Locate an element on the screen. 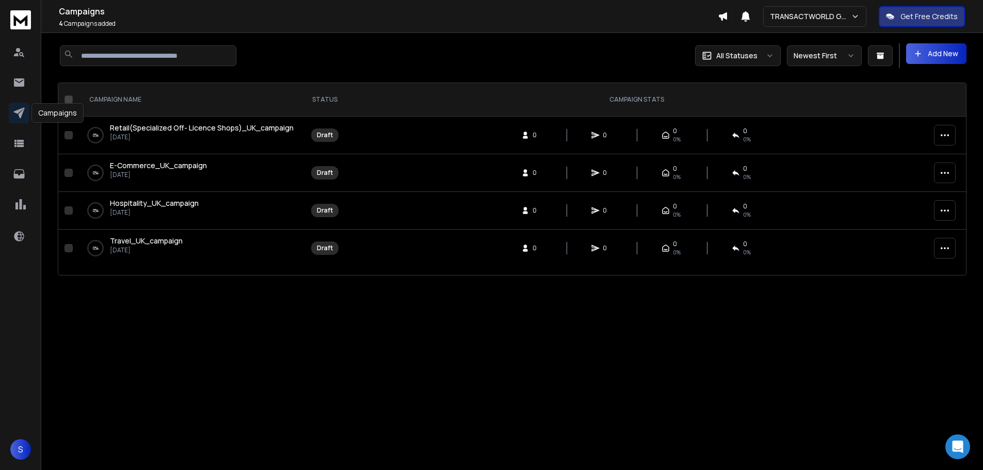  span: S is located at coordinates (21, 449).